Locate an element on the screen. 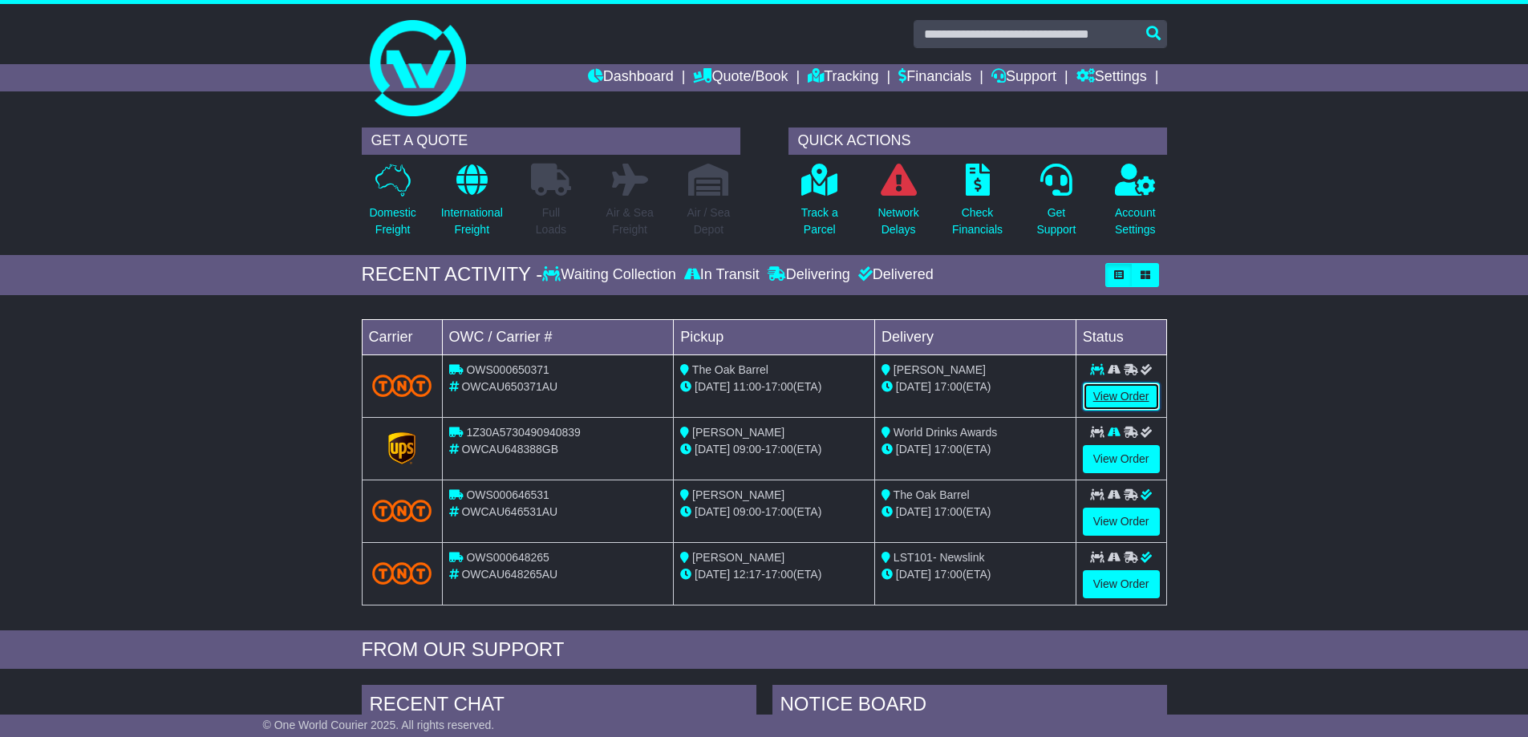  td: Status is located at coordinates (1120, 337).